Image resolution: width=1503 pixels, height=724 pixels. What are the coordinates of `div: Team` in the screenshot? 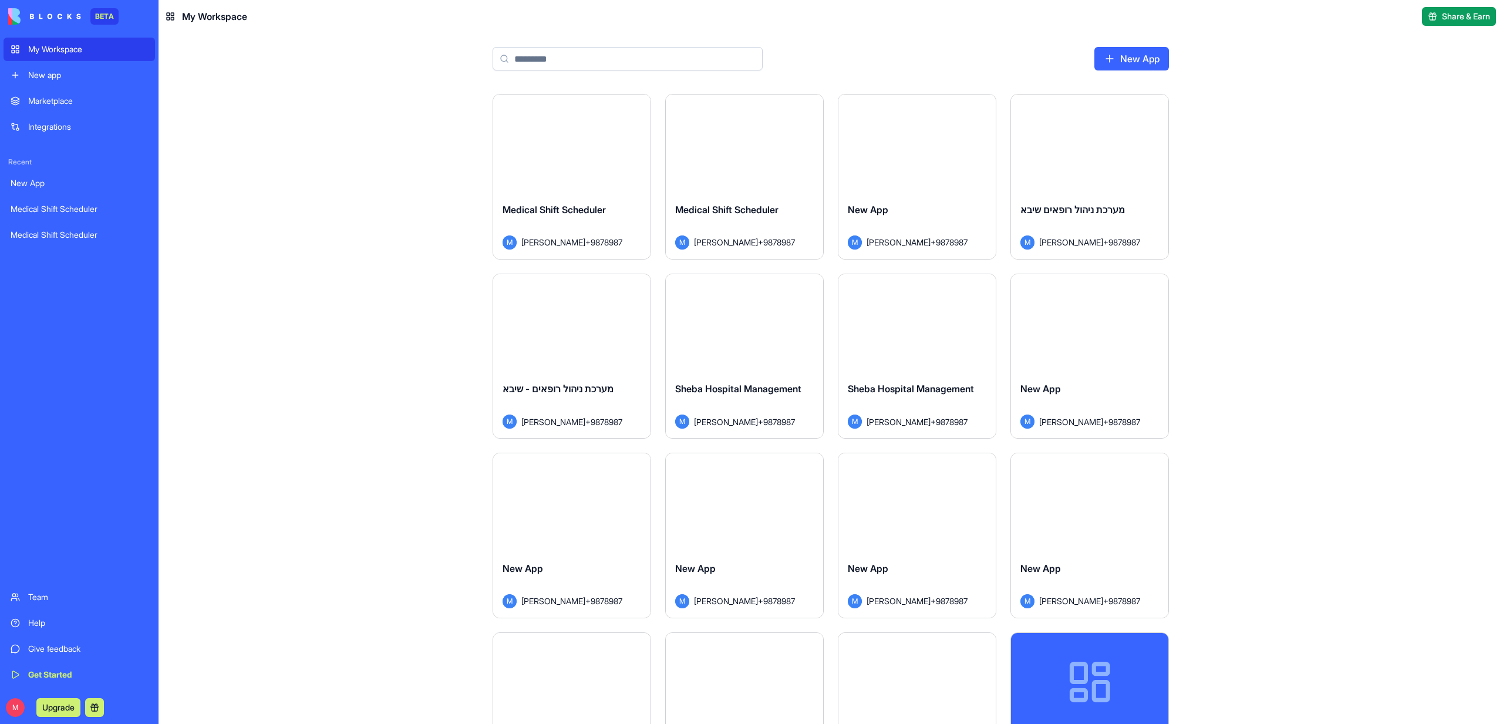 It's located at (88, 597).